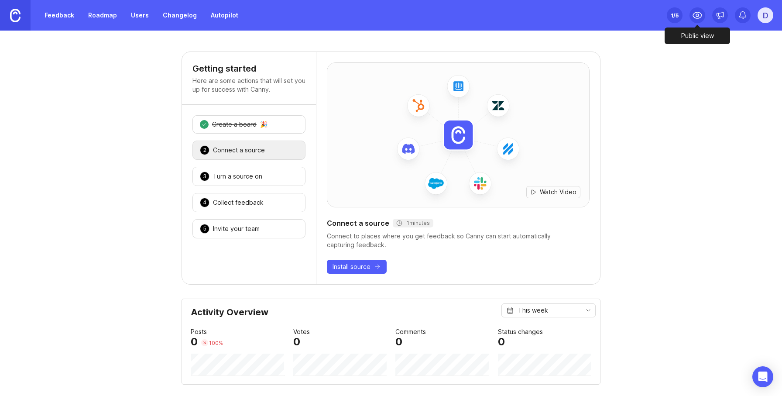 This screenshot has height=396, width=782. What do you see at coordinates (205, 229) in the screenshot?
I see `div: 5` at bounding box center [205, 229].